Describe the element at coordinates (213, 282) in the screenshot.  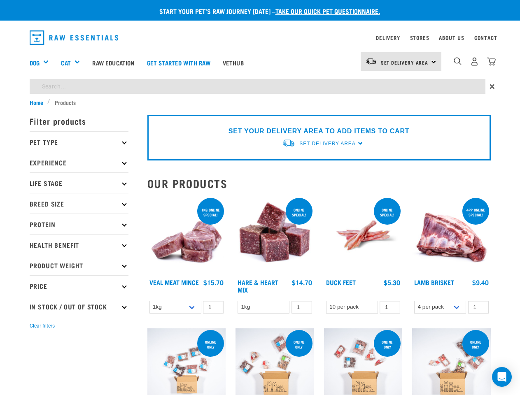
I see `div: $15.70` at that location.